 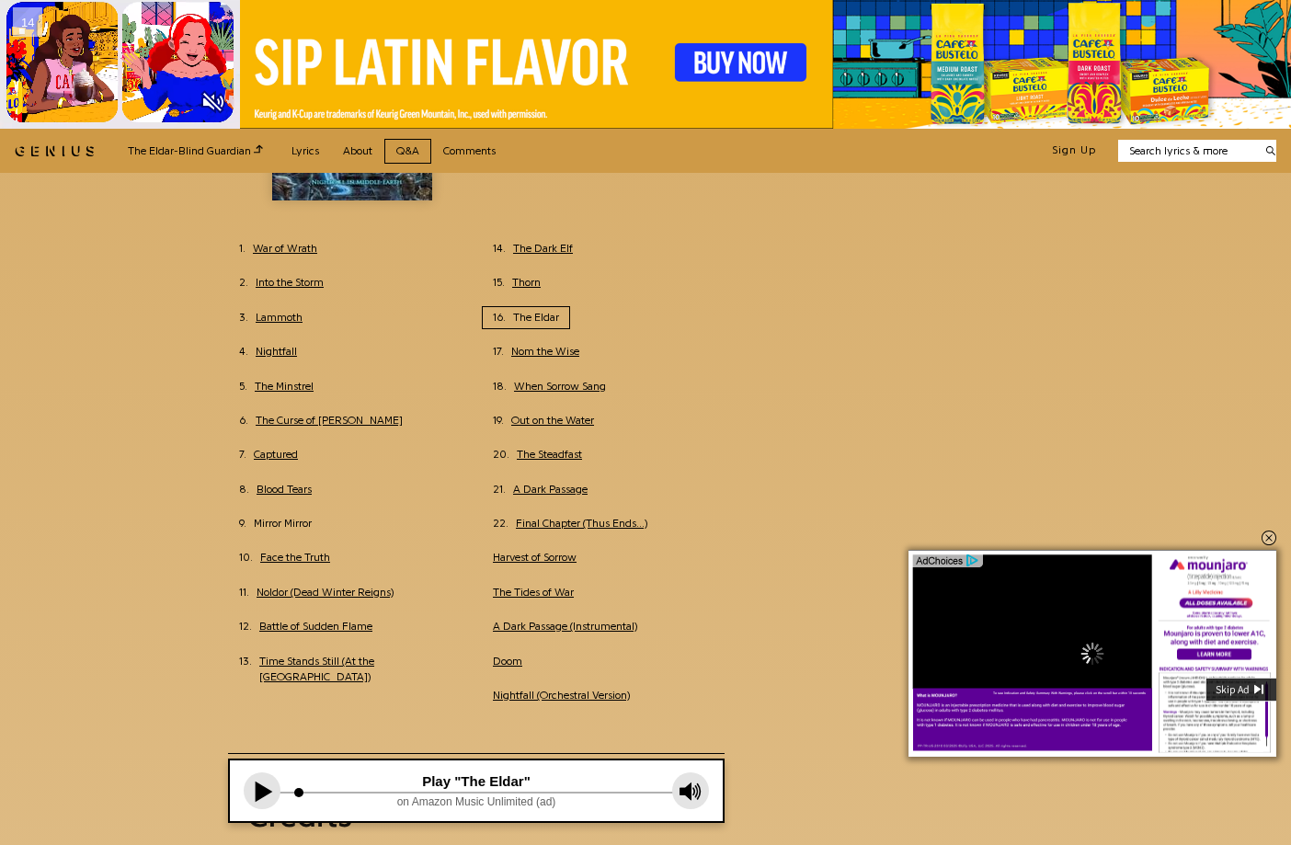 What do you see at coordinates (268, 7) in the screenshot?
I see `img: adc.png` at bounding box center [268, 7].